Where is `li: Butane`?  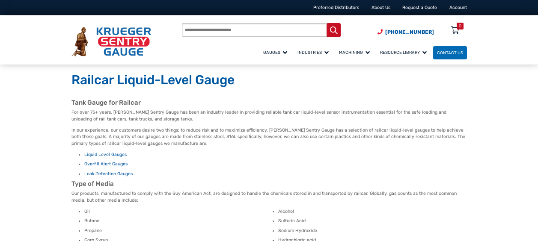
li: Butane is located at coordinates (178, 221).